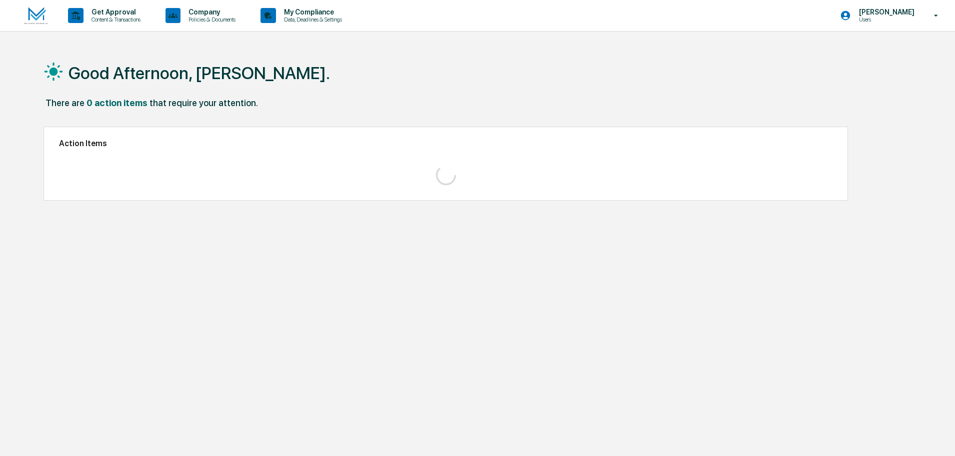 This screenshot has height=456, width=955. I want to click on div: There are, so click(65, 103).